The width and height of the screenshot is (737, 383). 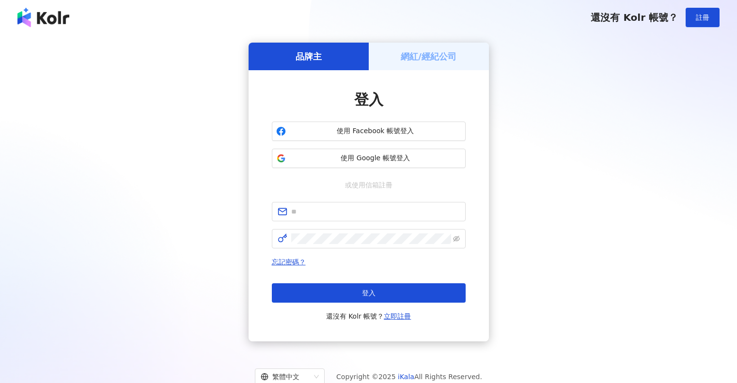 What do you see at coordinates (409, 377) in the screenshot?
I see `span: Copyright © 2025 All Rights Reserved.` at bounding box center [409, 377].